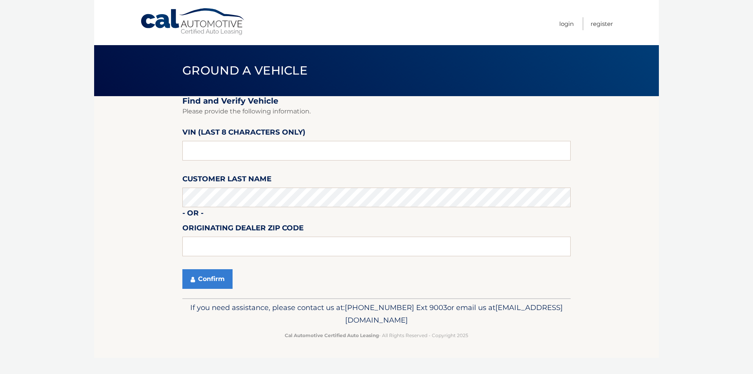 The image size is (753, 374). I want to click on a: Register, so click(602, 24).